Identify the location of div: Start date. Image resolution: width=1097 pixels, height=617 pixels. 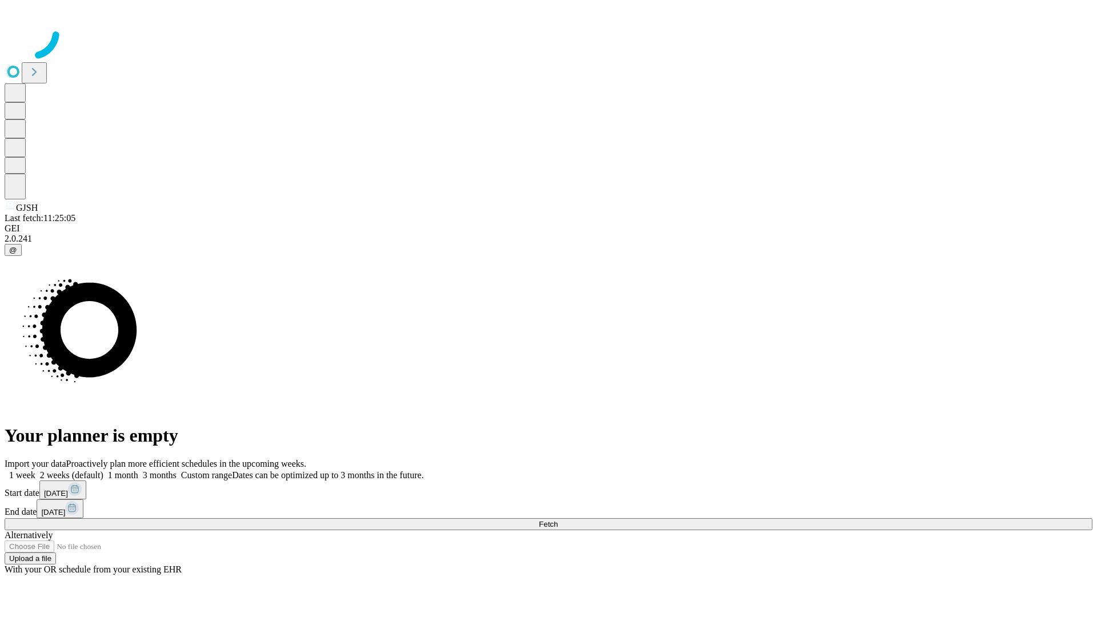
(548, 490).